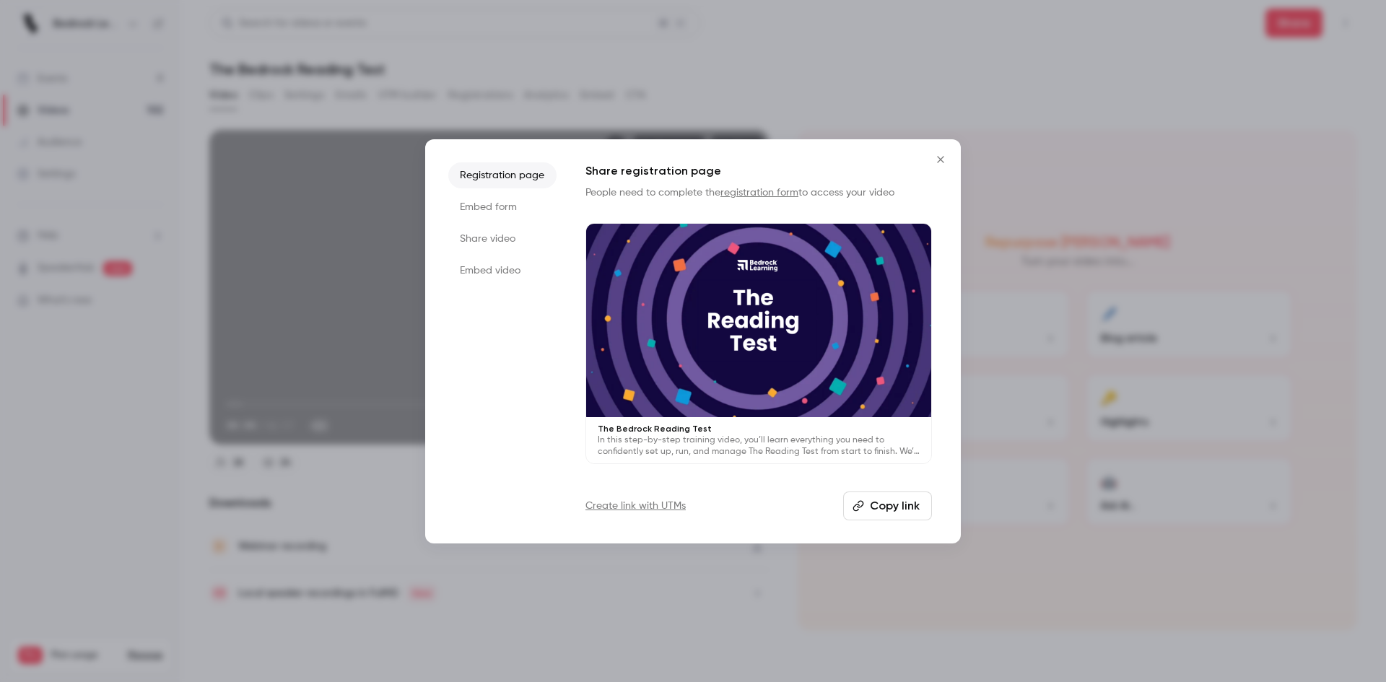 Image resolution: width=1386 pixels, height=682 pixels. I want to click on a: Create link with UTMs, so click(635, 506).